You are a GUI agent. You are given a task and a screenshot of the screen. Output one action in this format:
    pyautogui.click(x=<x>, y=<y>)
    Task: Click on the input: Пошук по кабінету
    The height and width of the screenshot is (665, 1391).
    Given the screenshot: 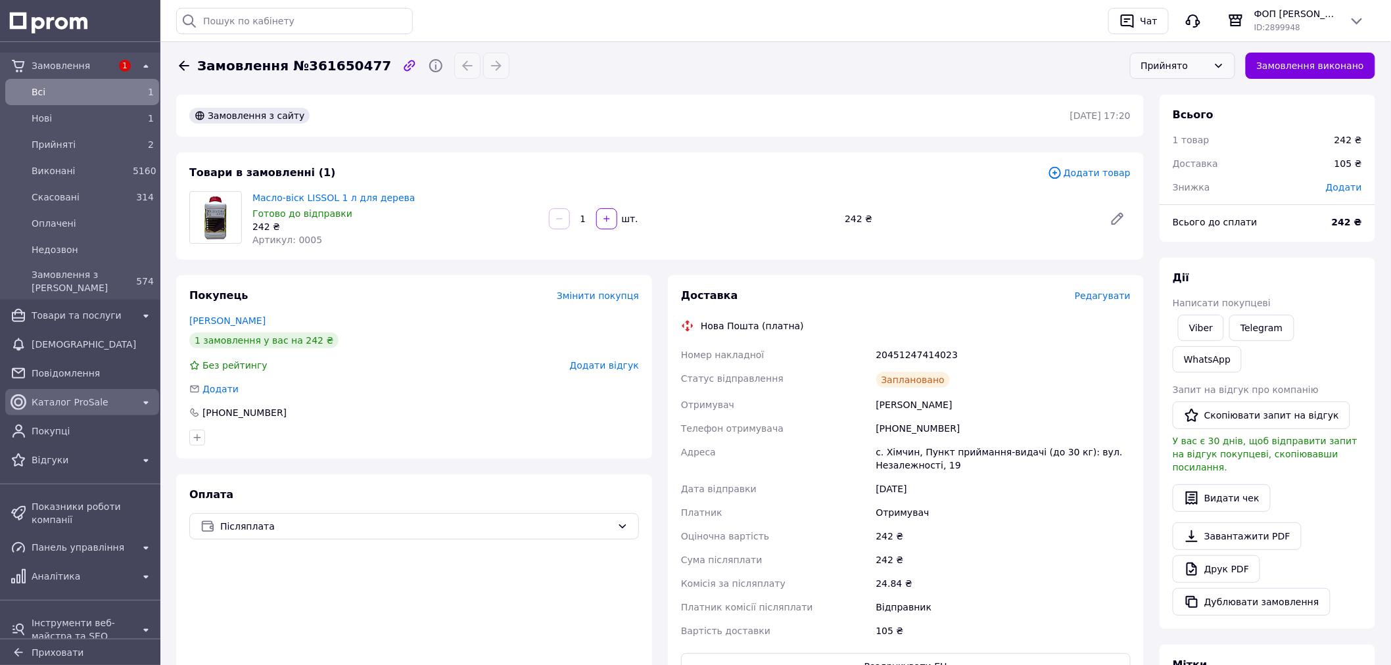 What is the action you would take?
    pyautogui.click(x=294, y=21)
    